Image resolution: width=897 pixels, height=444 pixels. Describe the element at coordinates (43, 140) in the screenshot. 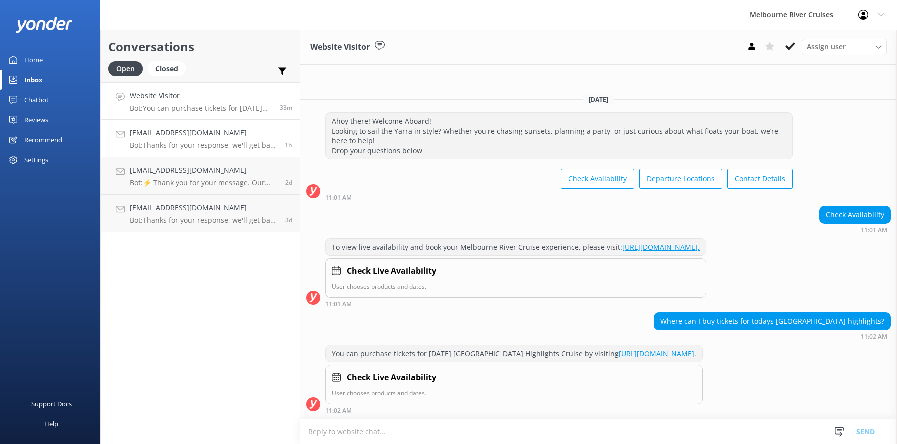

I see `div: Recommend` at that location.